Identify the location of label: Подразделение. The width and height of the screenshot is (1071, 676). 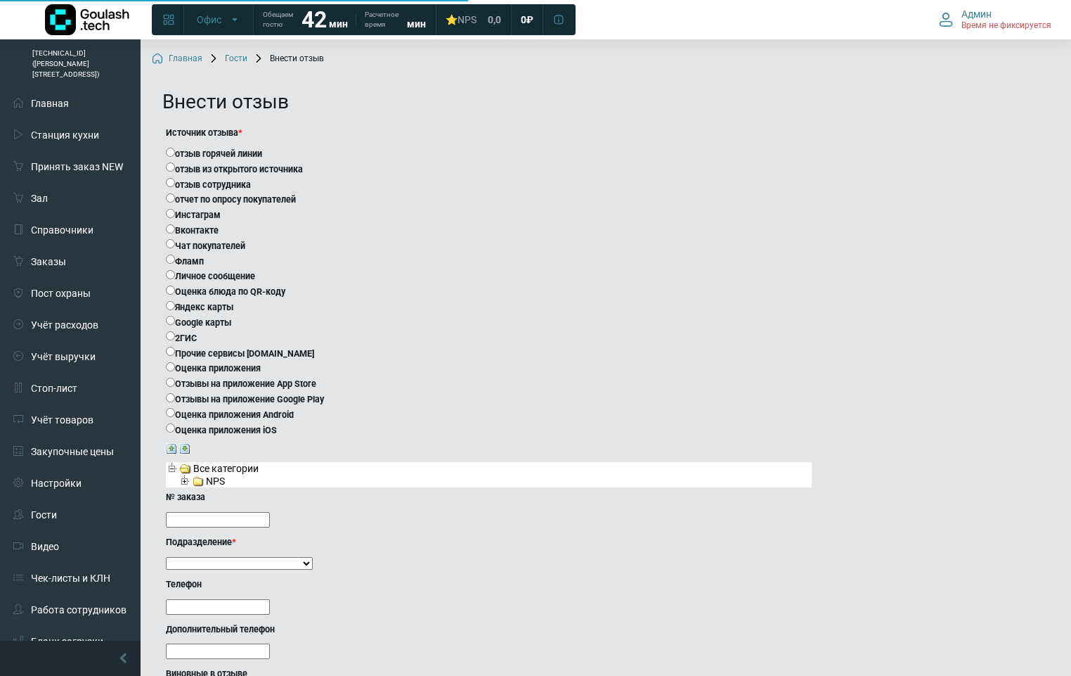
(489, 542).